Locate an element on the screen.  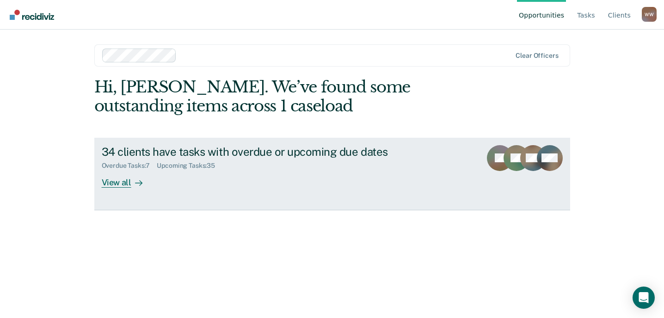
div: Clear officers is located at coordinates (536, 55).